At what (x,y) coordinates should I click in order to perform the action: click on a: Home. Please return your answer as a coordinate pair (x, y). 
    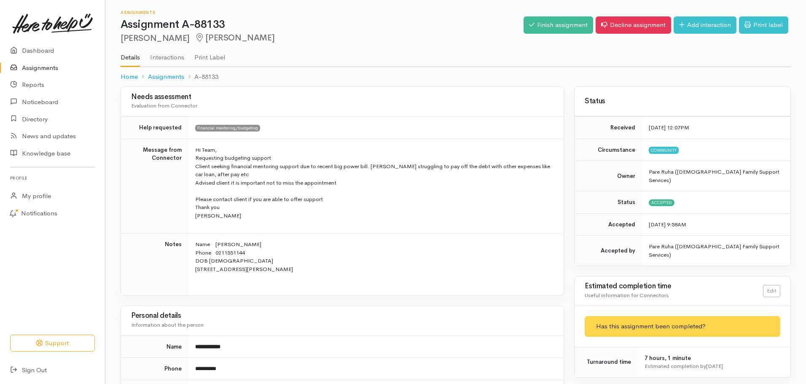
    Looking at the image, I should click on (129, 77).